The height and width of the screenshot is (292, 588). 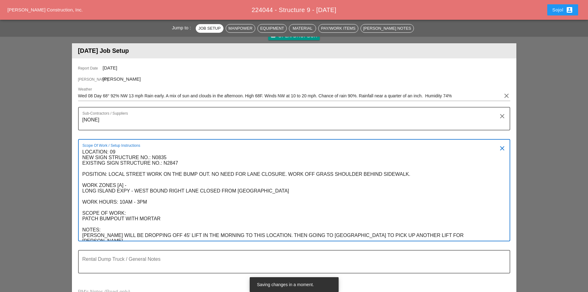 What do you see at coordinates (210, 28) in the screenshot?
I see `div: Job Setup` at bounding box center [210, 28].